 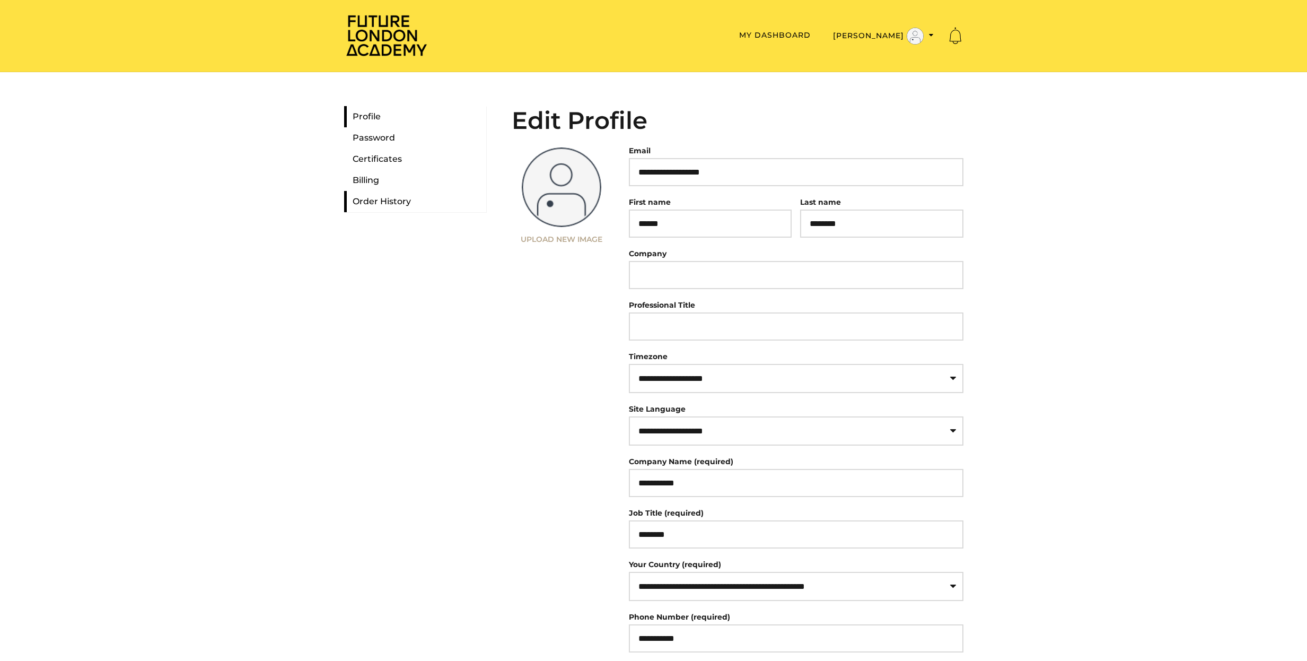 What do you see at coordinates (657, 409) in the screenshot?
I see `label: Site Language` at bounding box center [657, 409].